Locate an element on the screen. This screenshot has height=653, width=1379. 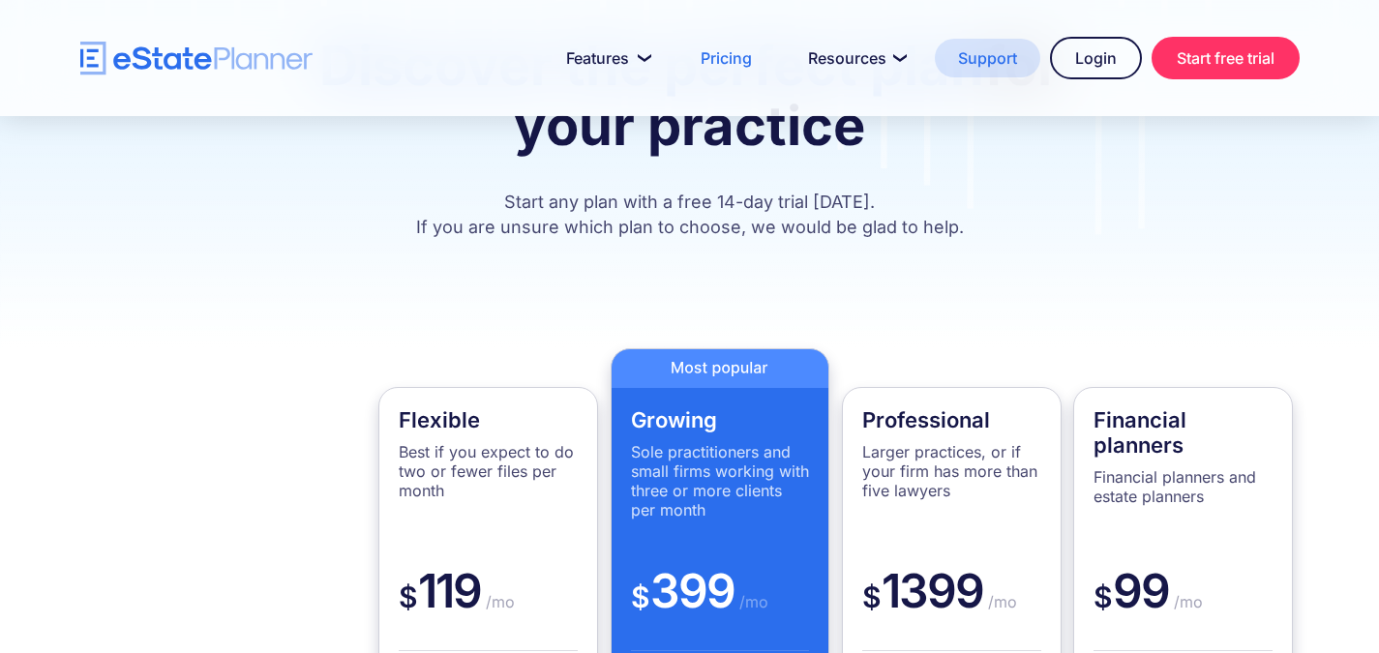
a: Login is located at coordinates (1096, 58).